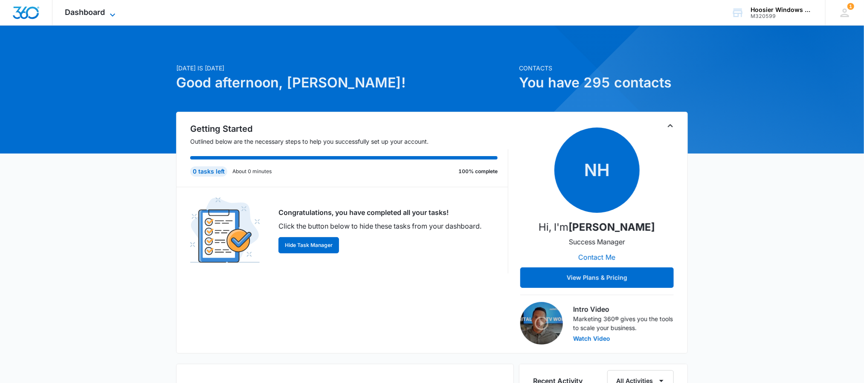 The height and width of the screenshot is (383, 864). What do you see at coordinates (252, 171) in the screenshot?
I see `p: About 0 minutes` at bounding box center [252, 171].